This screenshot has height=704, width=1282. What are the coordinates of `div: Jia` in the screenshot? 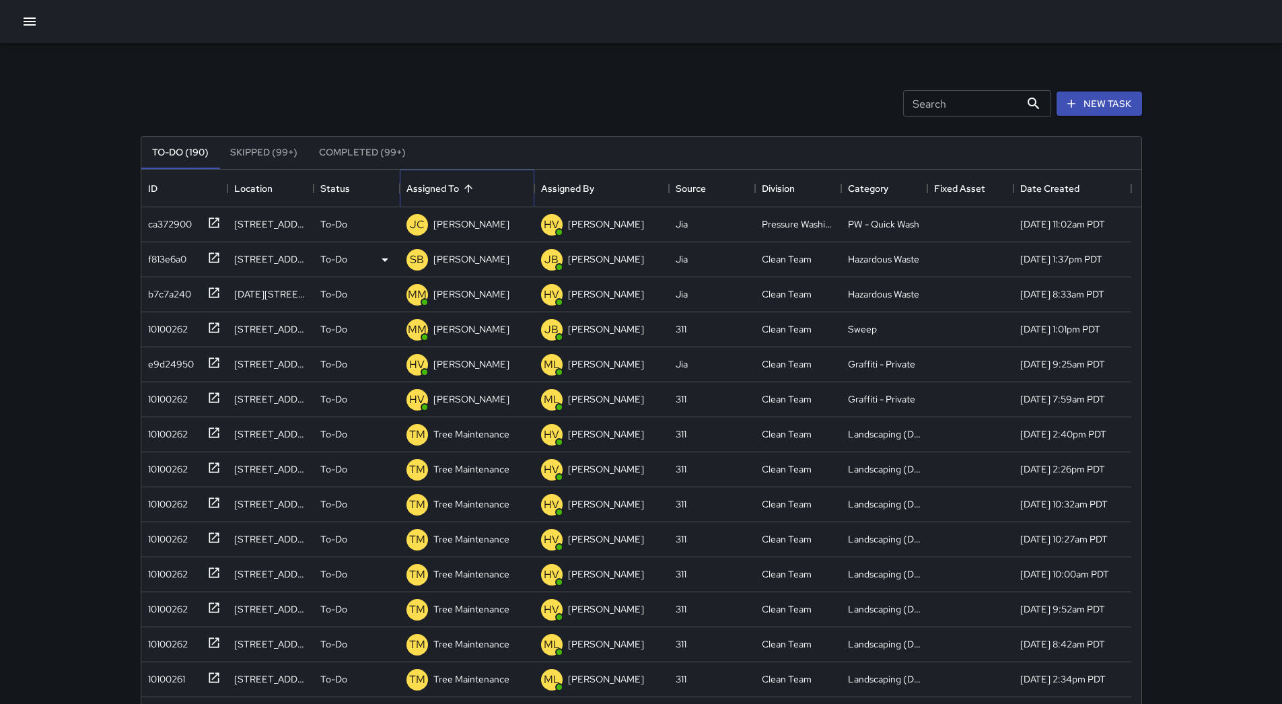 It's located at (682, 294).